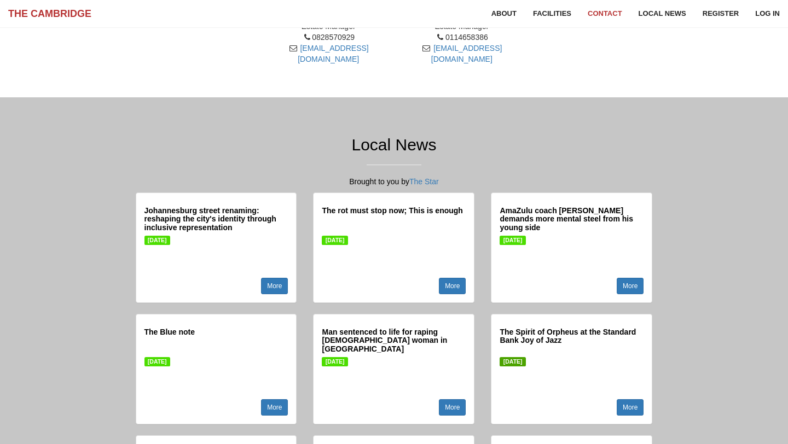 This screenshot has width=788, height=444. I want to click on p: Brought to you by, so click(394, 182).